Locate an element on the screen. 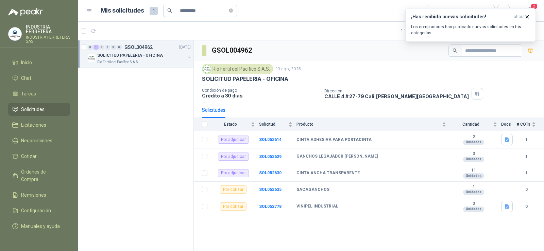 This screenshot has width=544, height=251. b: 2 is located at coordinates (473, 137).